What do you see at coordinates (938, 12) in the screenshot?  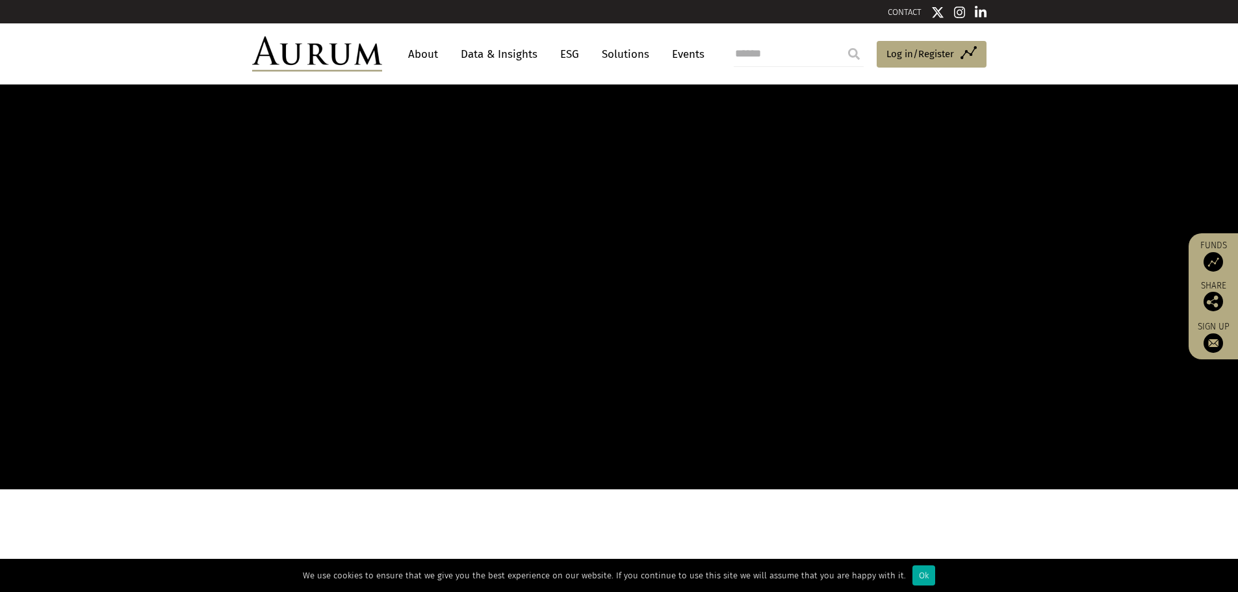 I see `img: Twitter icon` at bounding box center [938, 12].